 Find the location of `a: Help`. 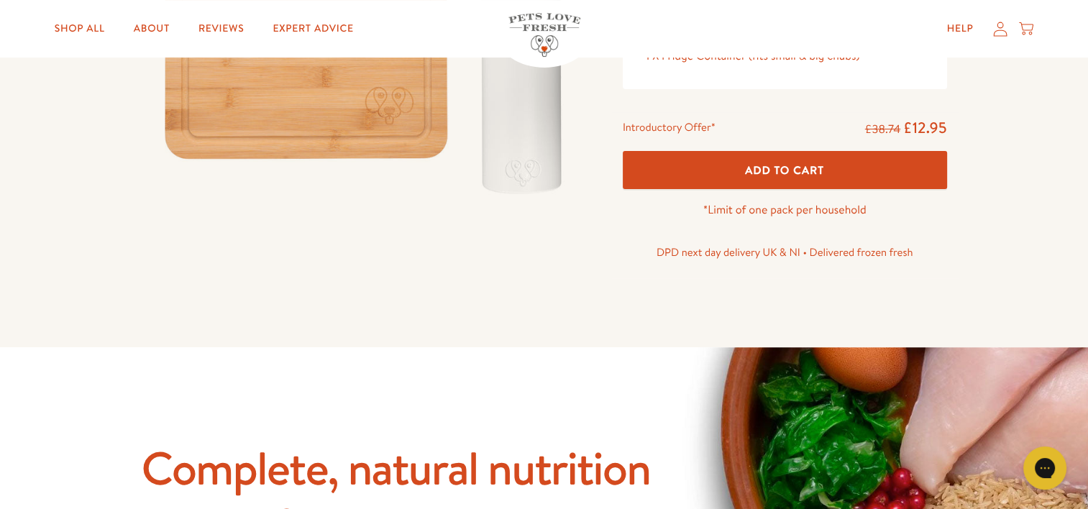

a: Help is located at coordinates (960, 29).